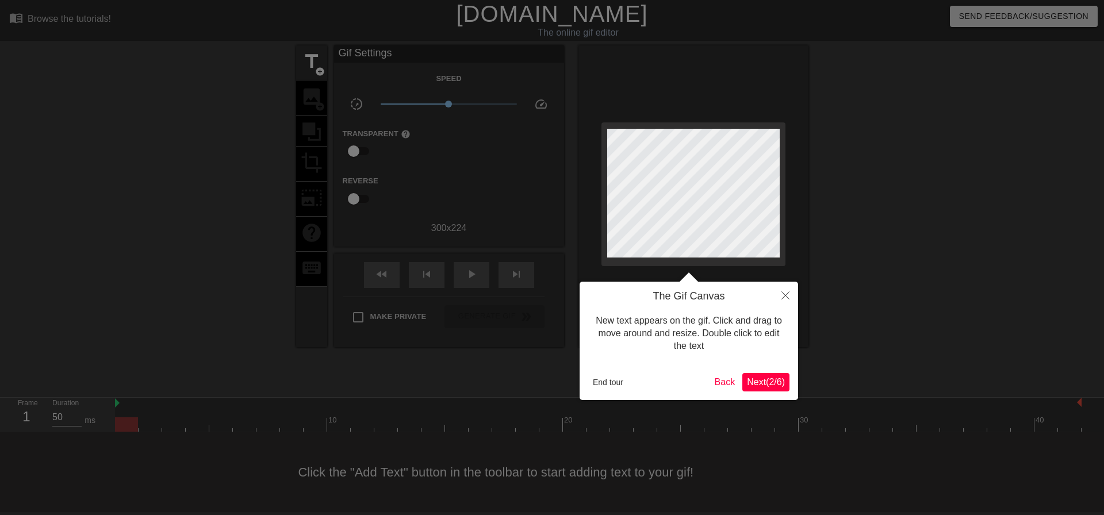  What do you see at coordinates (766, 383) in the screenshot?
I see `button: Next` at bounding box center [766, 383].